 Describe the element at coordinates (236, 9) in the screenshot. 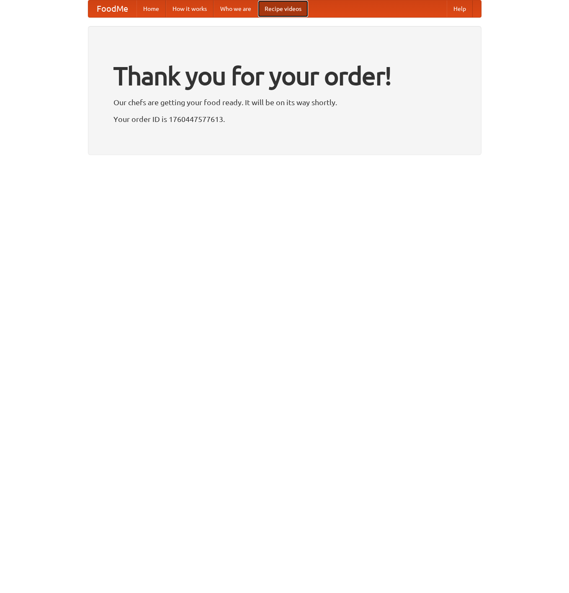

I see `a: Who we are` at that location.